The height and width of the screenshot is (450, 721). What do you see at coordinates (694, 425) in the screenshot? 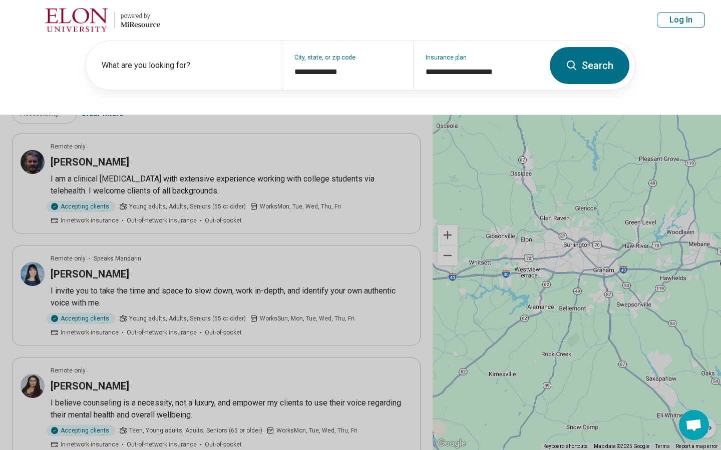
I see `div: Open chat` at bounding box center [694, 425].